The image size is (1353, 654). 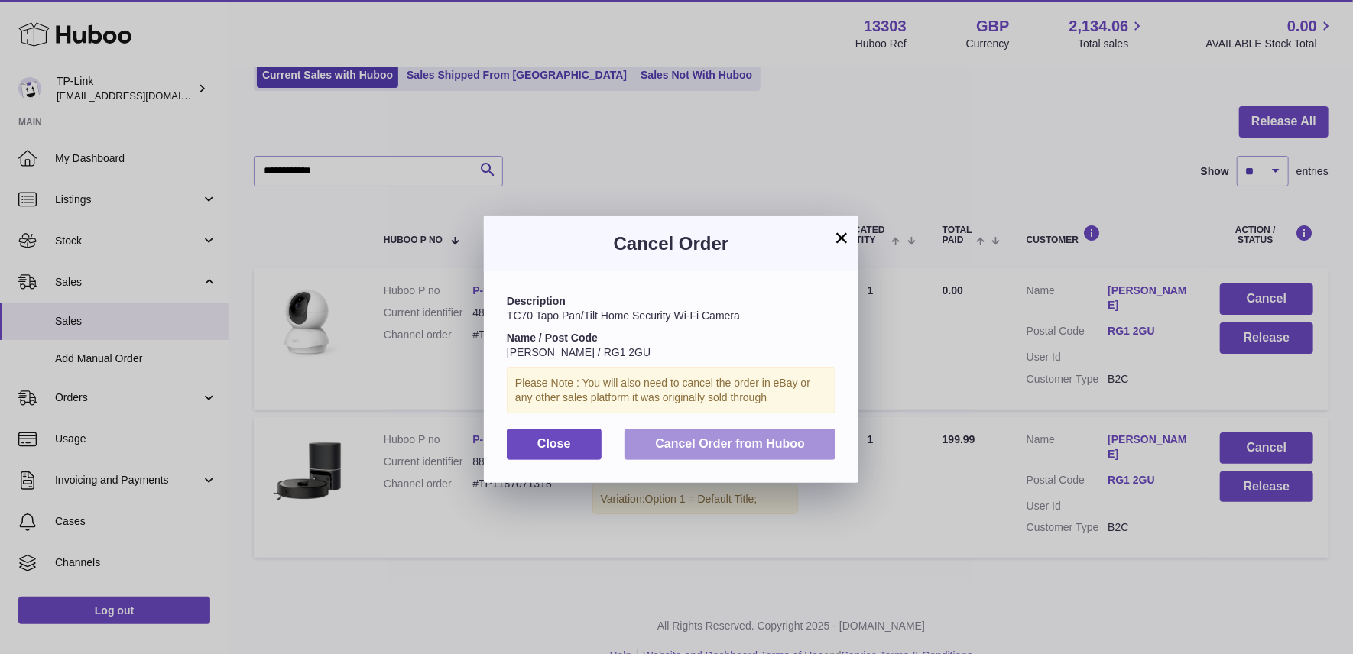 I want to click on span: Cancel Order from Huboo, so click(x=730, y=443).